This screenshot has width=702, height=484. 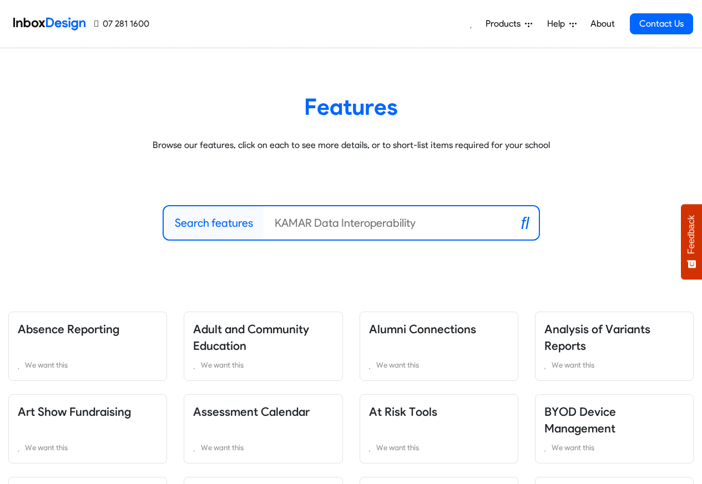 I want to click on a: Help, so click(x=562, y=24).